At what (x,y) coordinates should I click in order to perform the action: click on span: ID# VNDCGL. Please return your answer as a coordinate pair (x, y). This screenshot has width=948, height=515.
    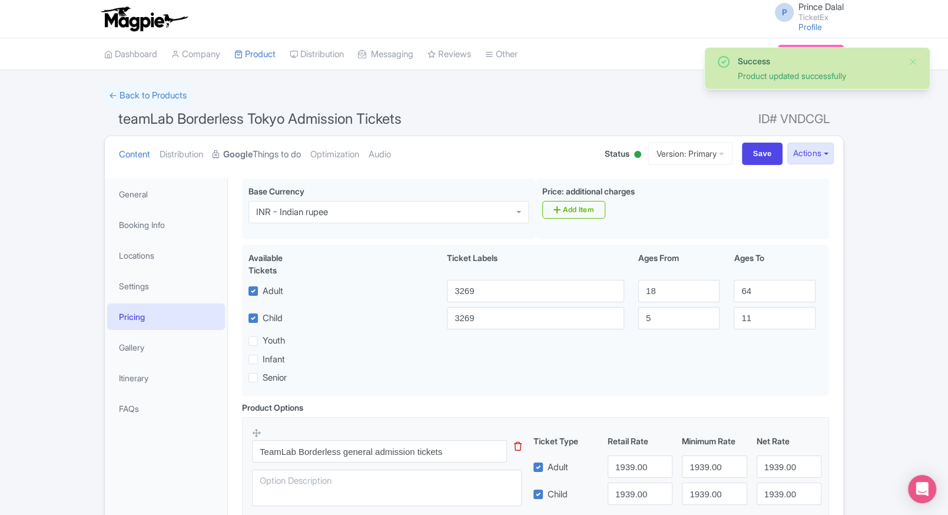
    Looking at the image, I should click on (794, 119).